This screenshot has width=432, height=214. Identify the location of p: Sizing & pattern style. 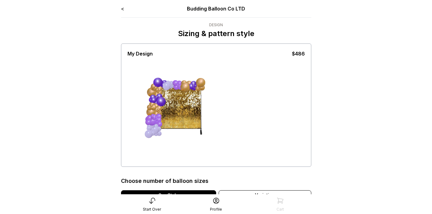
(216, 34).